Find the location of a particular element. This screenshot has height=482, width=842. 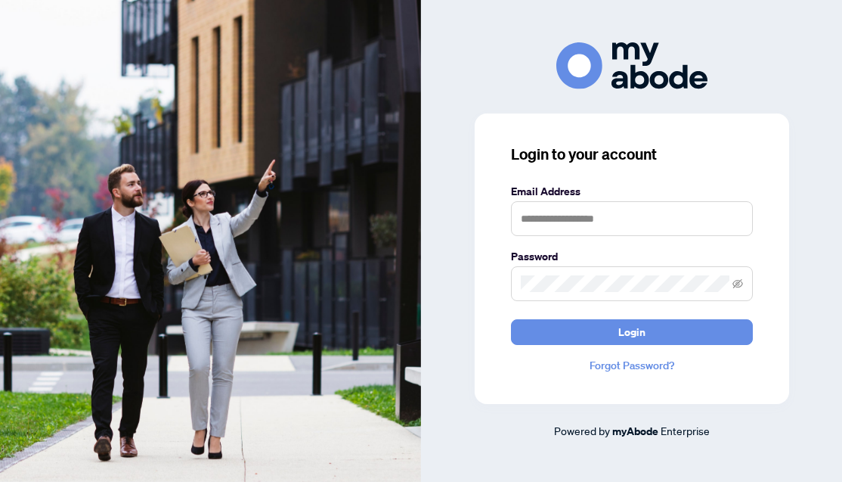

span: Login is located at coordinates (632, 332).